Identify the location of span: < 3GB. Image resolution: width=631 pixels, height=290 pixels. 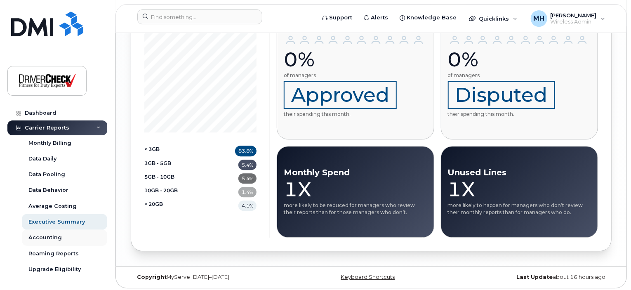
(152, 150).